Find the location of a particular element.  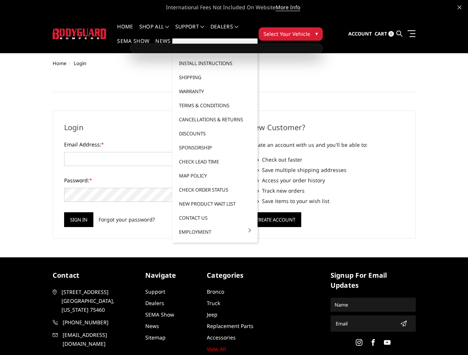

a: Bronco is located at coordinates (215, 292).